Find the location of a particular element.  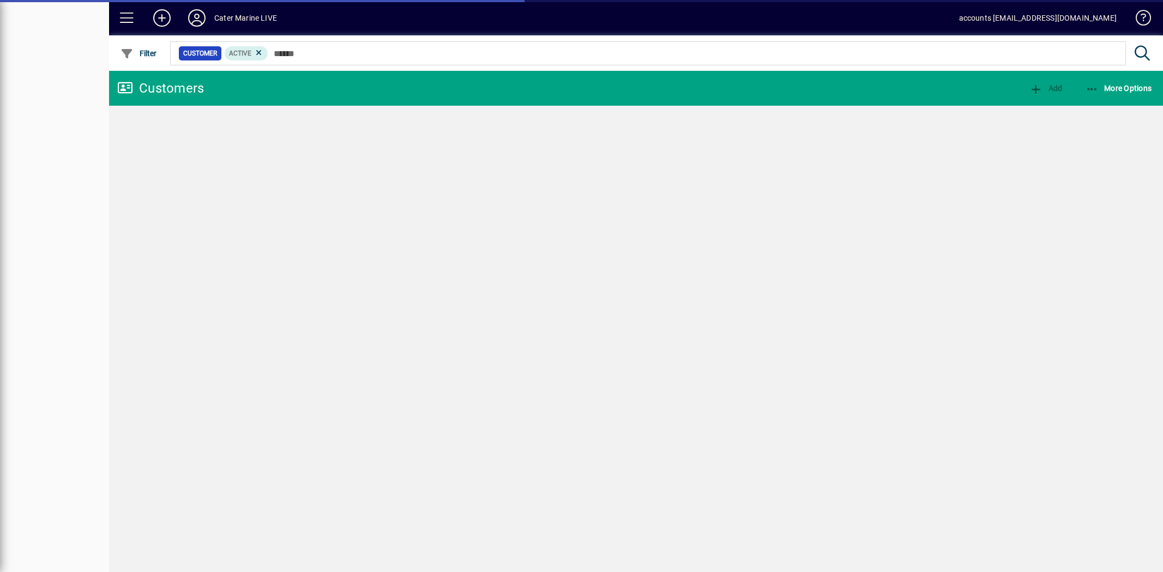

span: Active is located at coordinates (240, 53).